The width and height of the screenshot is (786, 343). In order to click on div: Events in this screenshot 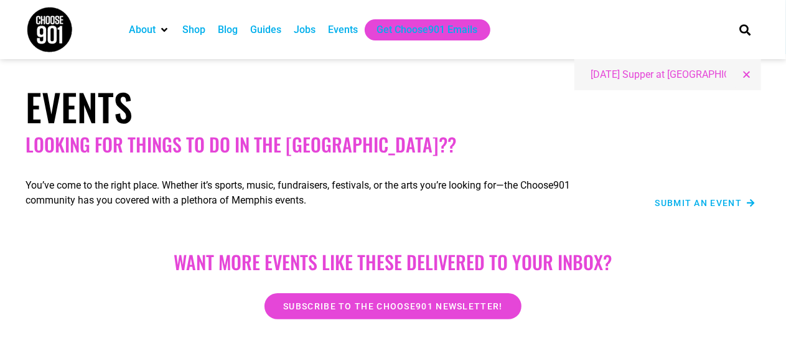, I will do `click(343, 30)`.